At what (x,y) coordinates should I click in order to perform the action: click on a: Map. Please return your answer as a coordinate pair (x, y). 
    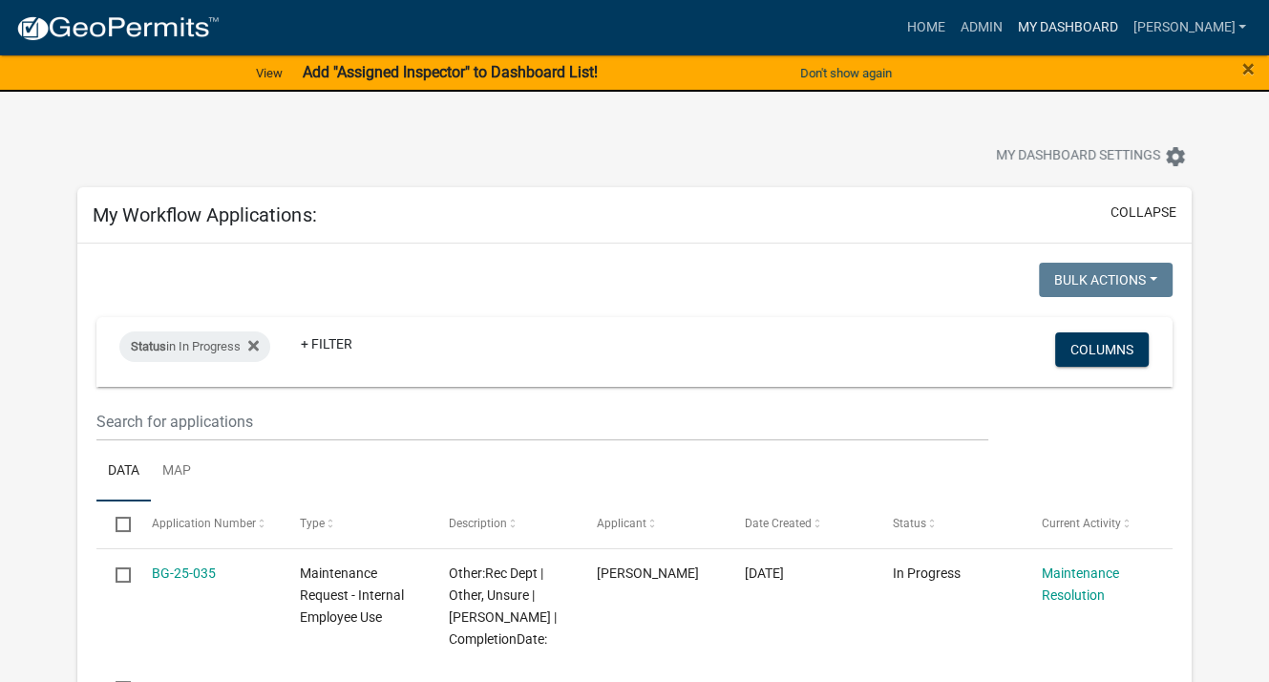
    Looking at the image, I should click on (177, 472).